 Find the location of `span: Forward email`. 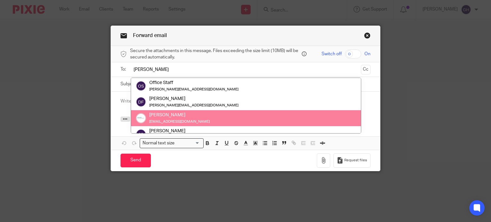

span: Forward email is located at coordinates (150, 35).